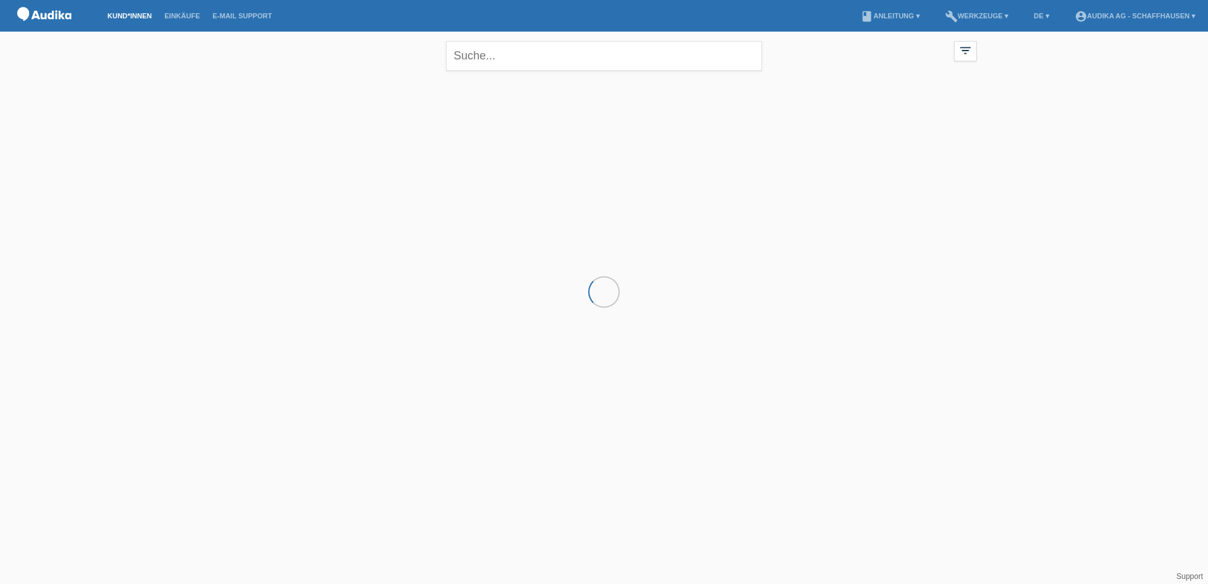 The height and width of the screenshot is (584, 1208). I want to click on a: account_circleAudika AG - Schaffhausen ▾, so click(1135, 16).